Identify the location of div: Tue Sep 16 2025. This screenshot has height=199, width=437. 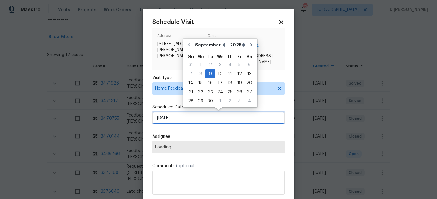
(210, 83).